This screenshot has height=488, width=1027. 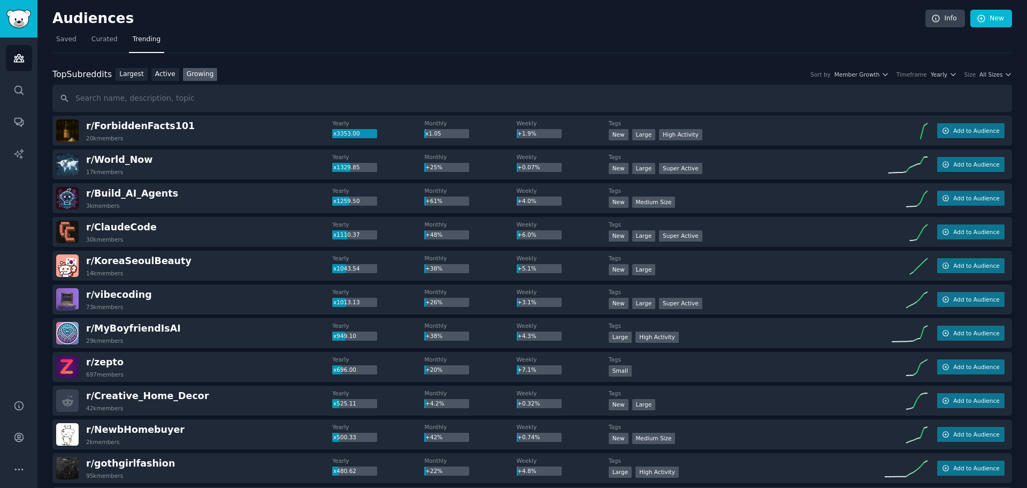 I want to click on span: +7.1%, so click(x=527, y=369).